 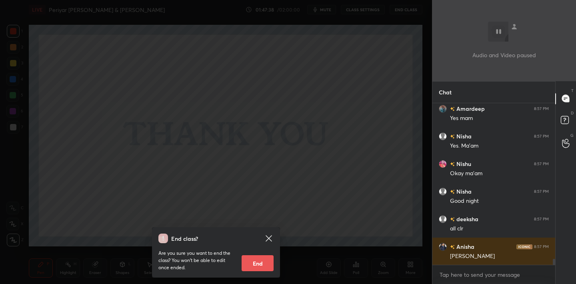 What do you see at coordinates (257, 263) in the screenshot?
I see `button: End` at bounding box center [257, 263].